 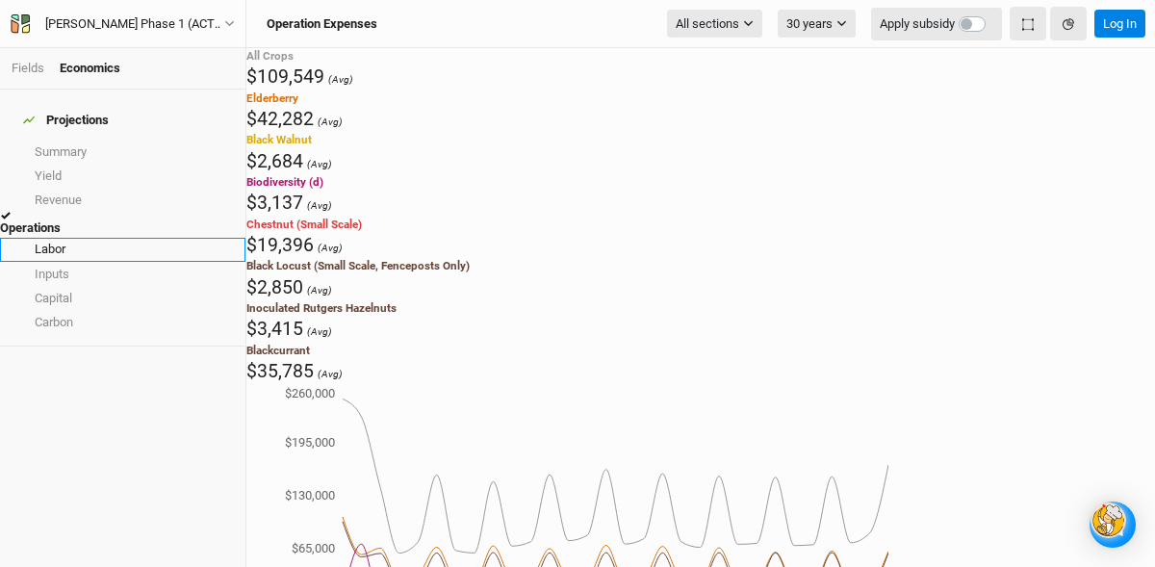 What do you see at coordinates (65, 120) in the screenshot?
I see `div: Projections` at bounding box center [65, 120].